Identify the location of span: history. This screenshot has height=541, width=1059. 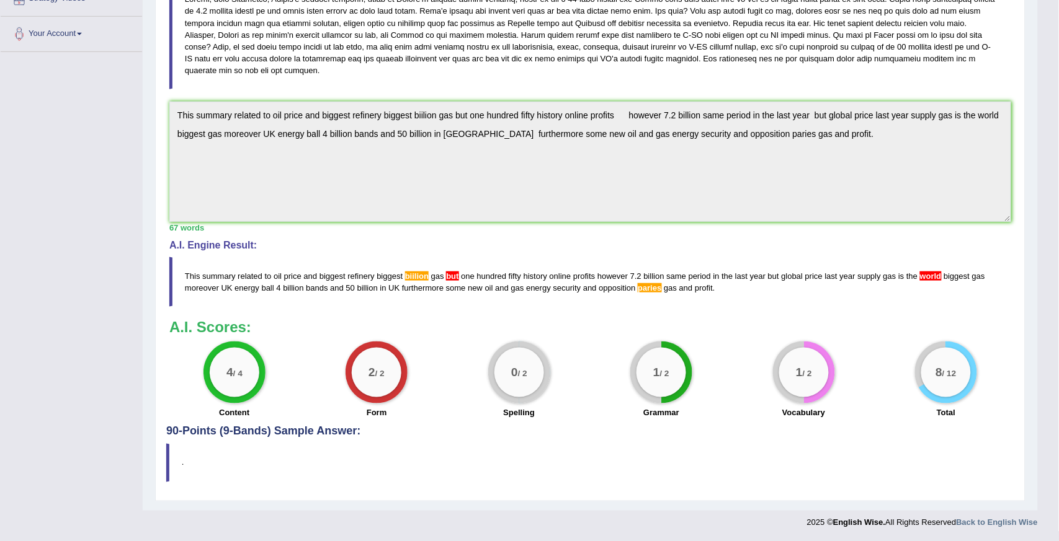
(535, 276).